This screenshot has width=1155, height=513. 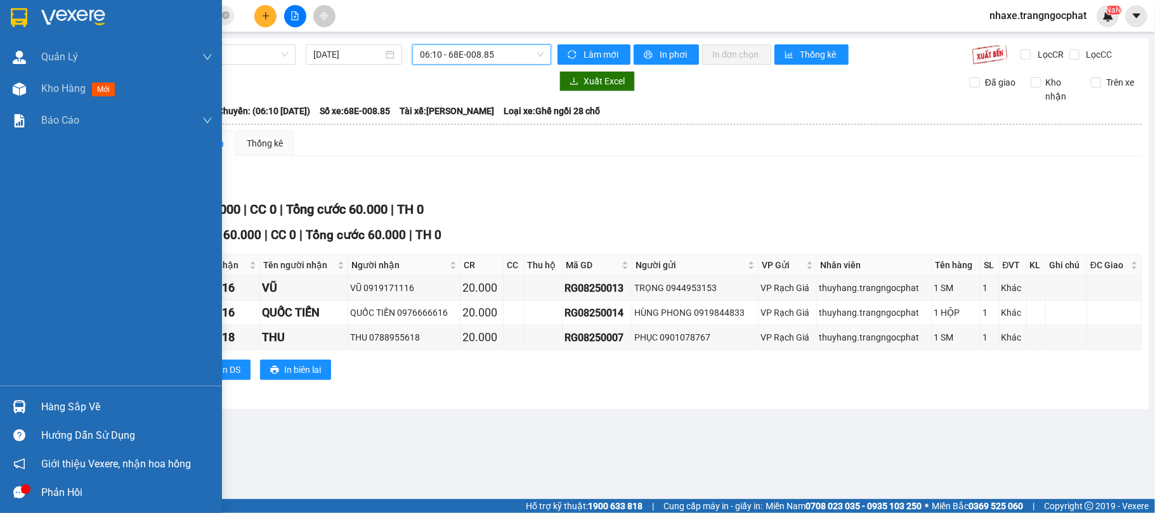 I want to click on div: Hàng sắp về, so click(x=127, y=407).